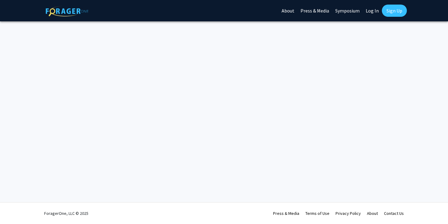 Image resolution: width=448 pixels, height=224 pixels. Describe the element at coordinates (373, 214) in the screenshot. I see `a: About` at that location.